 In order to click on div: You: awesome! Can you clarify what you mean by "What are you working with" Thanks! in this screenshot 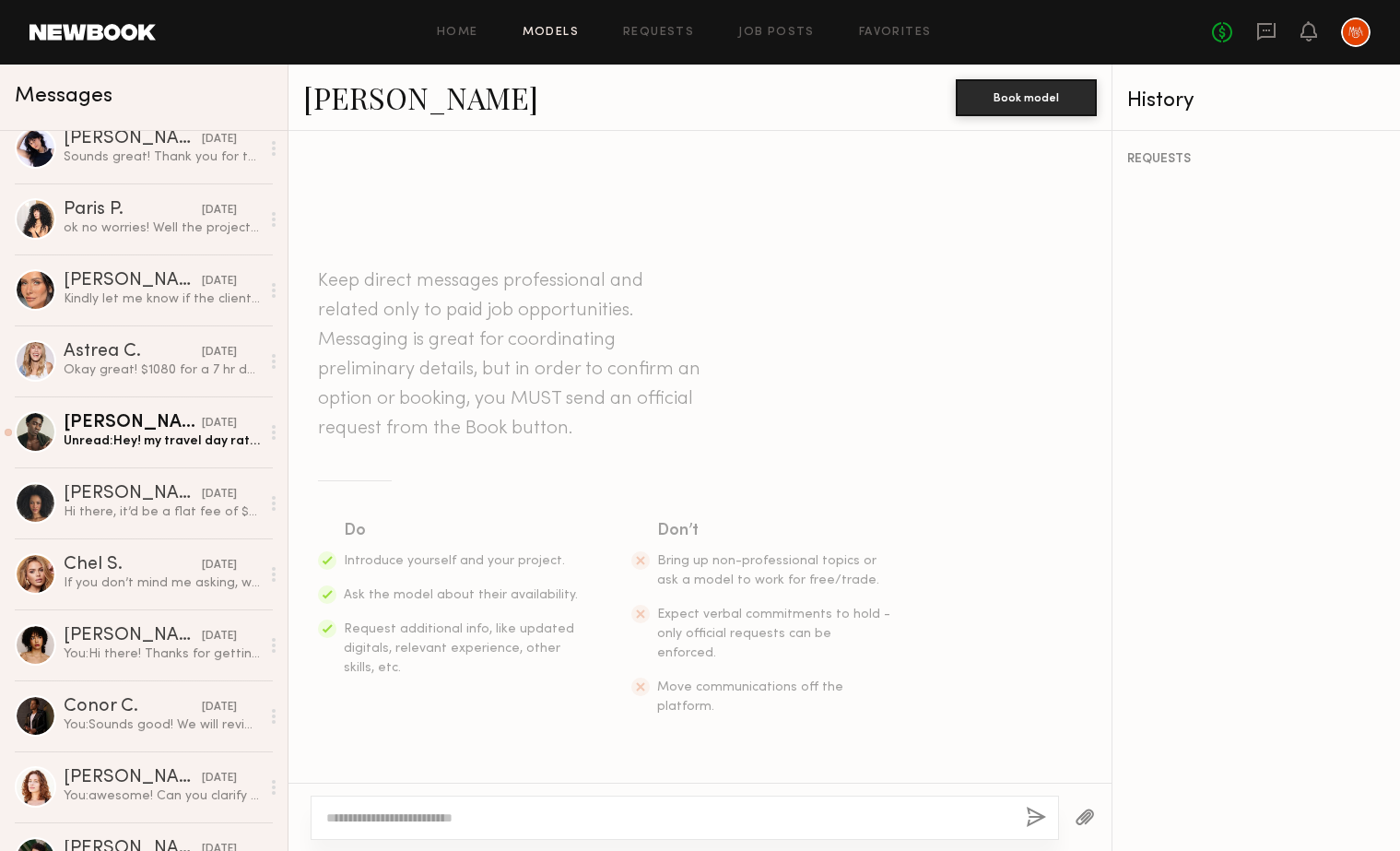, I will do `click(161, 796)`.